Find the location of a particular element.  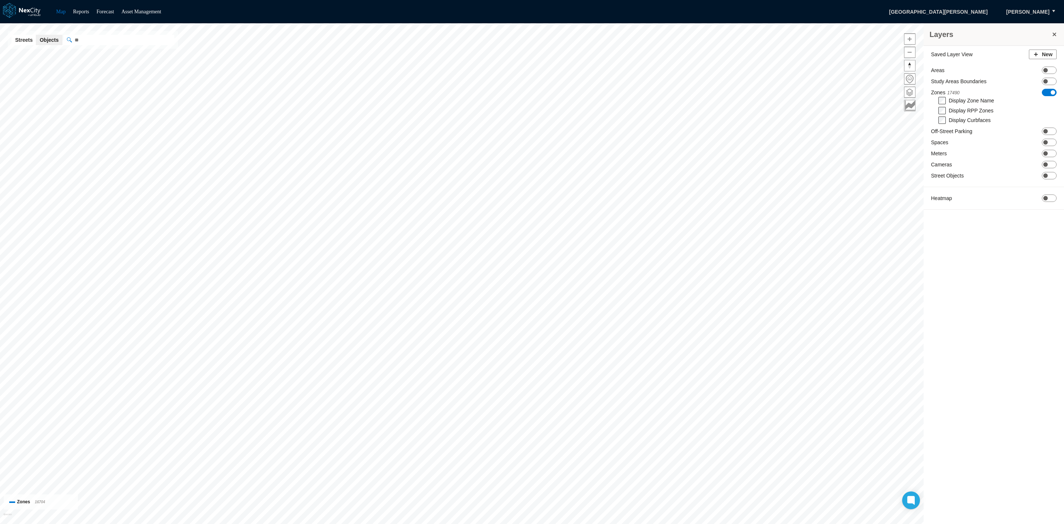

label: Spaces is located at coordinates (940, 142).